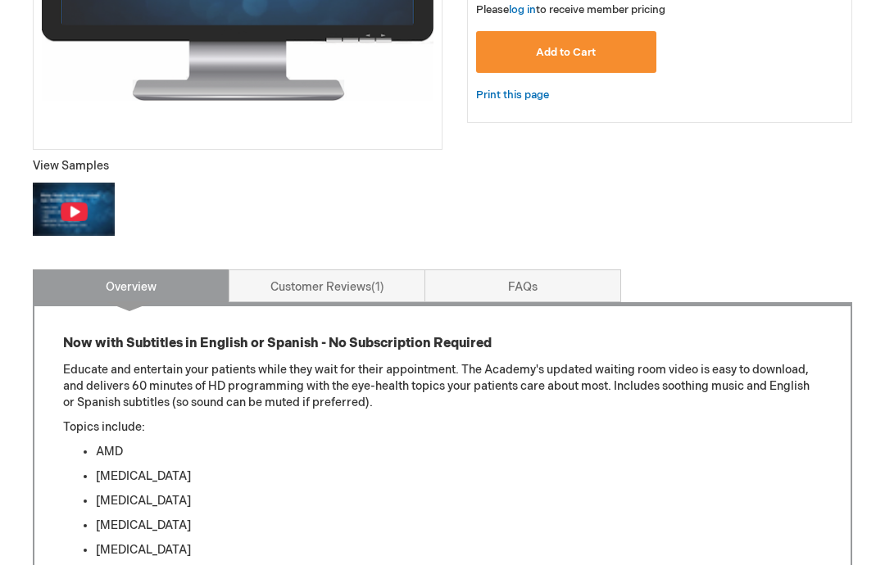  What do you see at coordinates (512, 96) in the screenshot?
I see `a: Print this page` at bounding box center [512, 96].